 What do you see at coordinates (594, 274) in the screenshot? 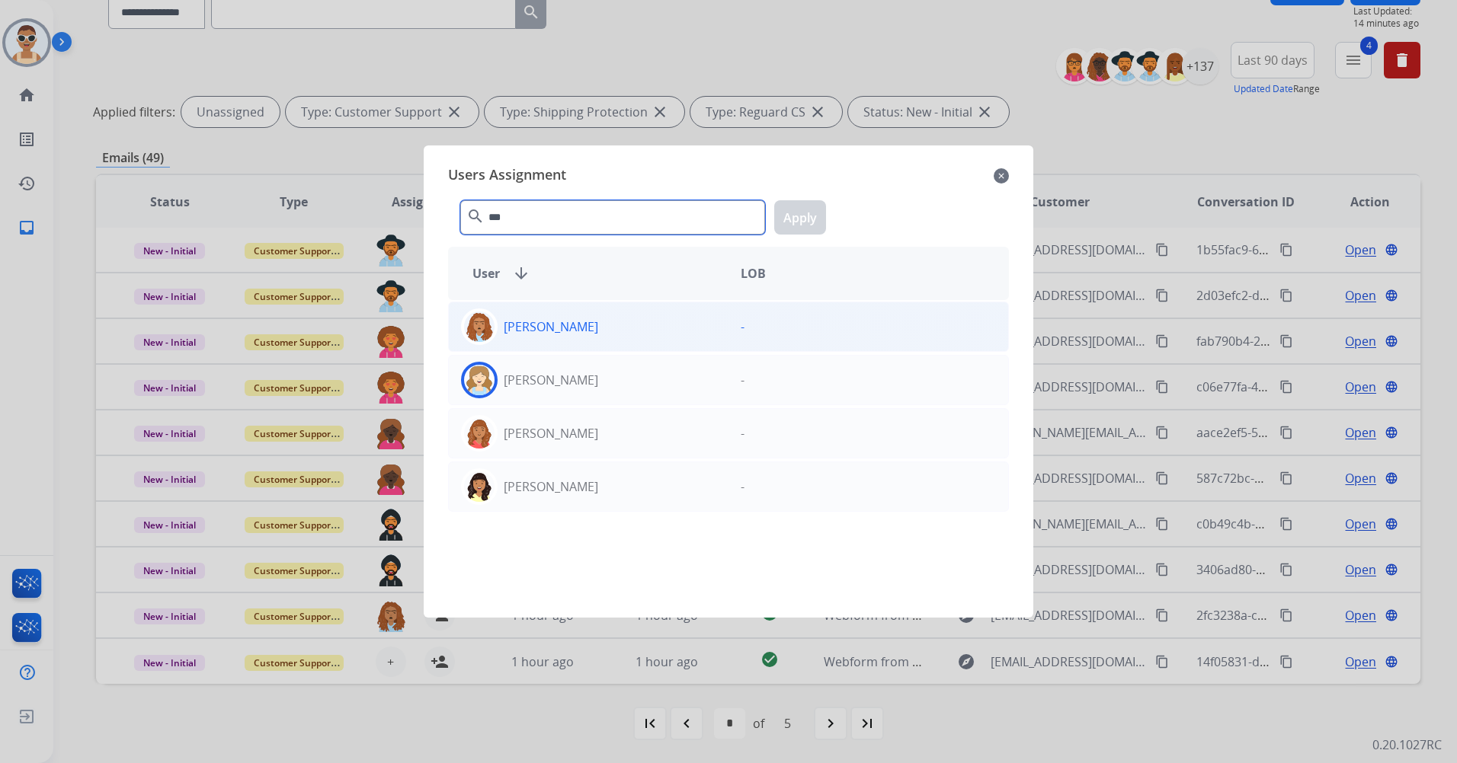
I see `div: User` at bounding box center [594, 274].